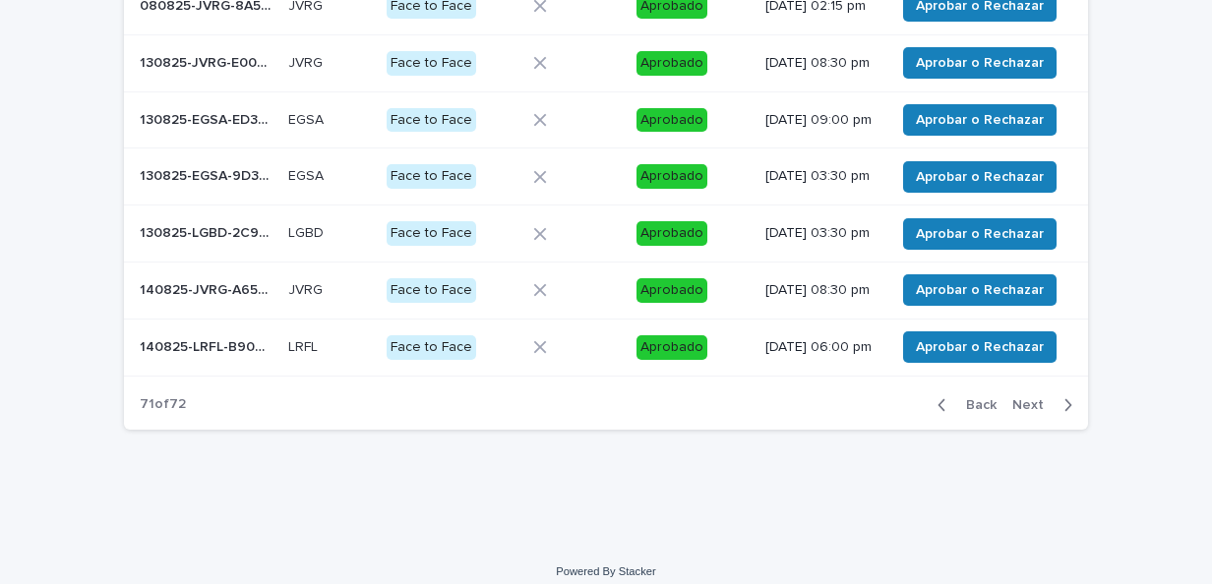  Describe the element at coordinates (963, 405) in the screenshot. I see `button: Back` at that location.